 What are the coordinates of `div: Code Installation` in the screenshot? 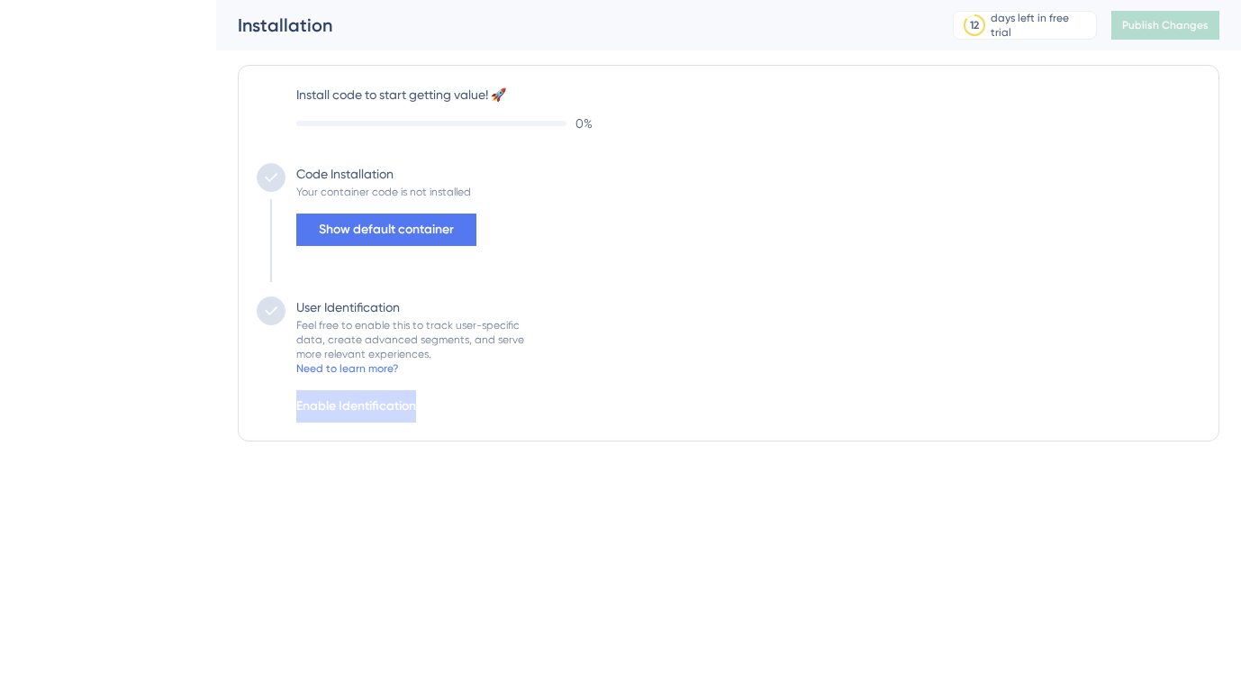 It's located at (345, 174).